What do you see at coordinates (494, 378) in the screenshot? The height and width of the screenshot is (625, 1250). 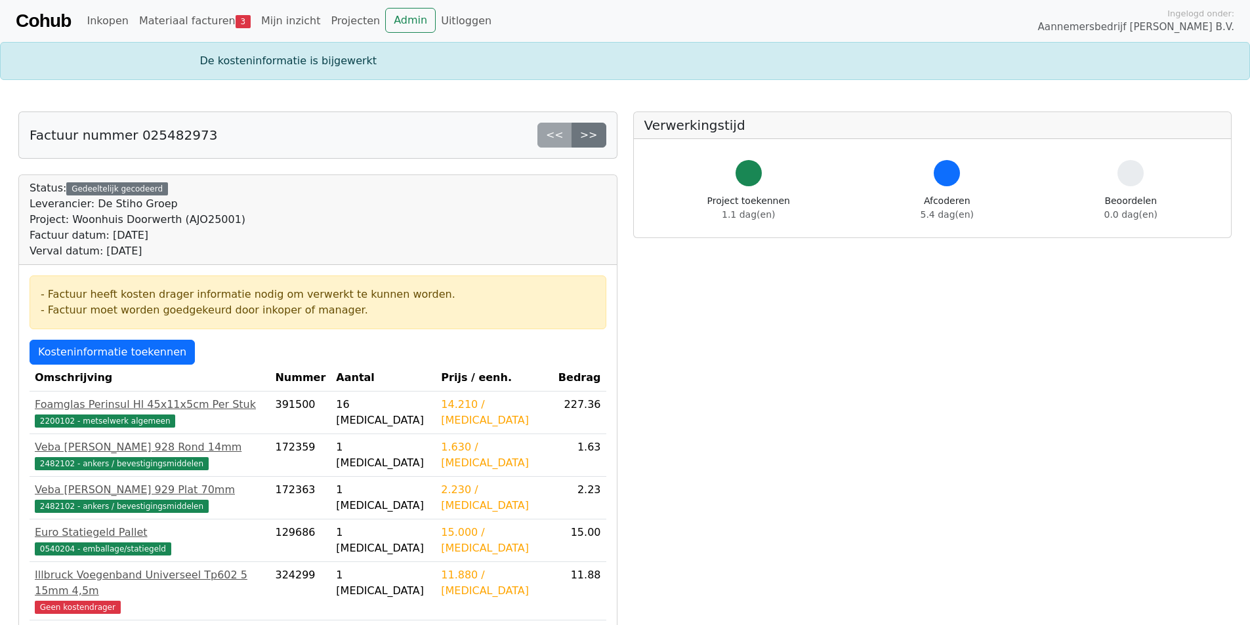 I see `th: Prijs / eenh.` at bounding box center [494, 378].